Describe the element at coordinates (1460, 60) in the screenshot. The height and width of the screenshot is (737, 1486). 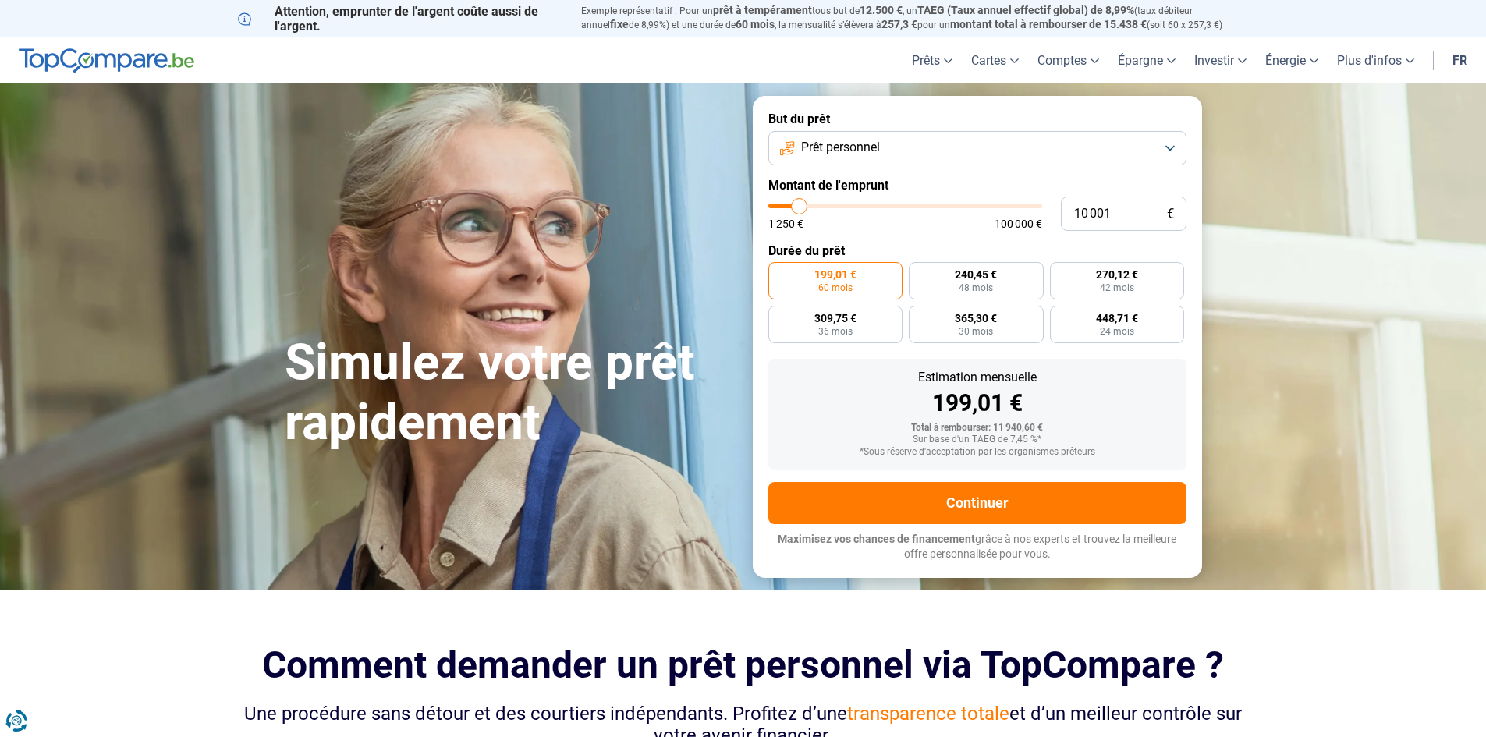
I see `a: fr` at that location.